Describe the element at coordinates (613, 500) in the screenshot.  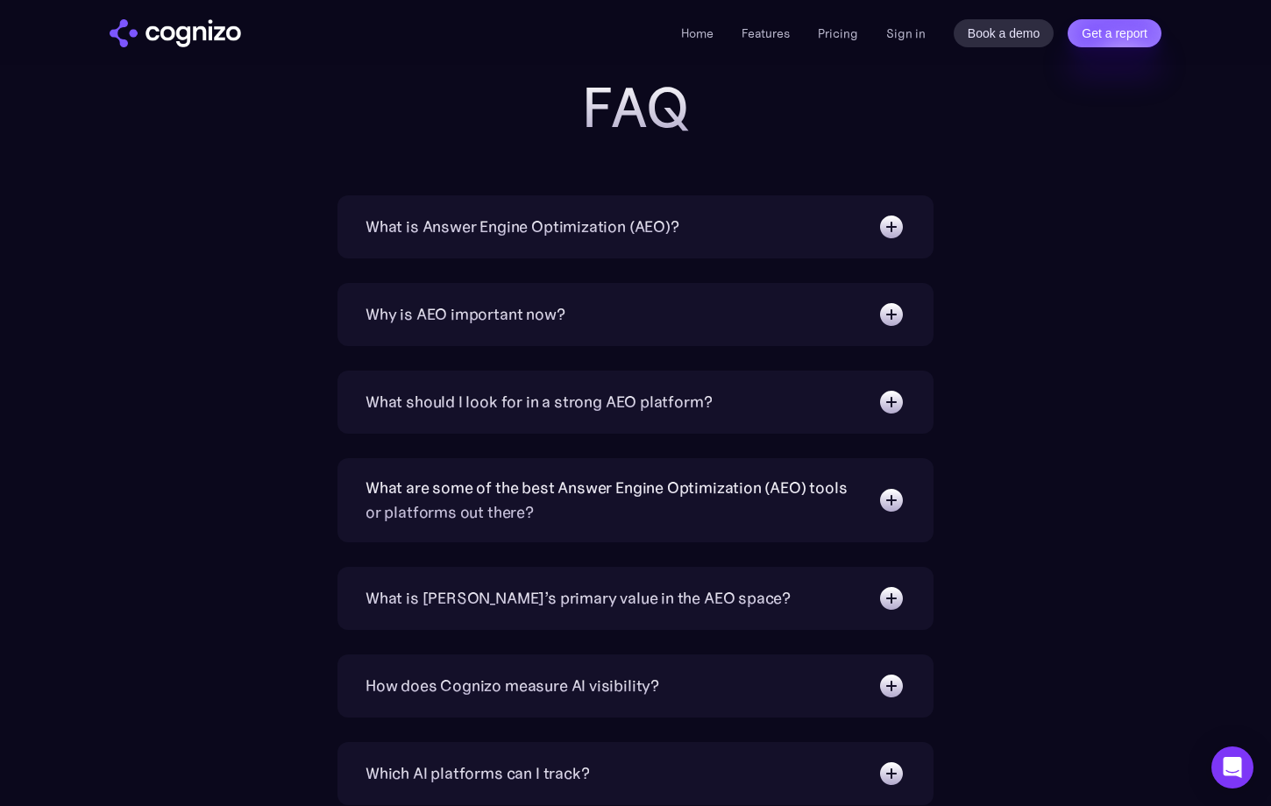
I see `div: What are some of the best Answer Engine Optimization (AEO) tools or platforms out there?` at that location.